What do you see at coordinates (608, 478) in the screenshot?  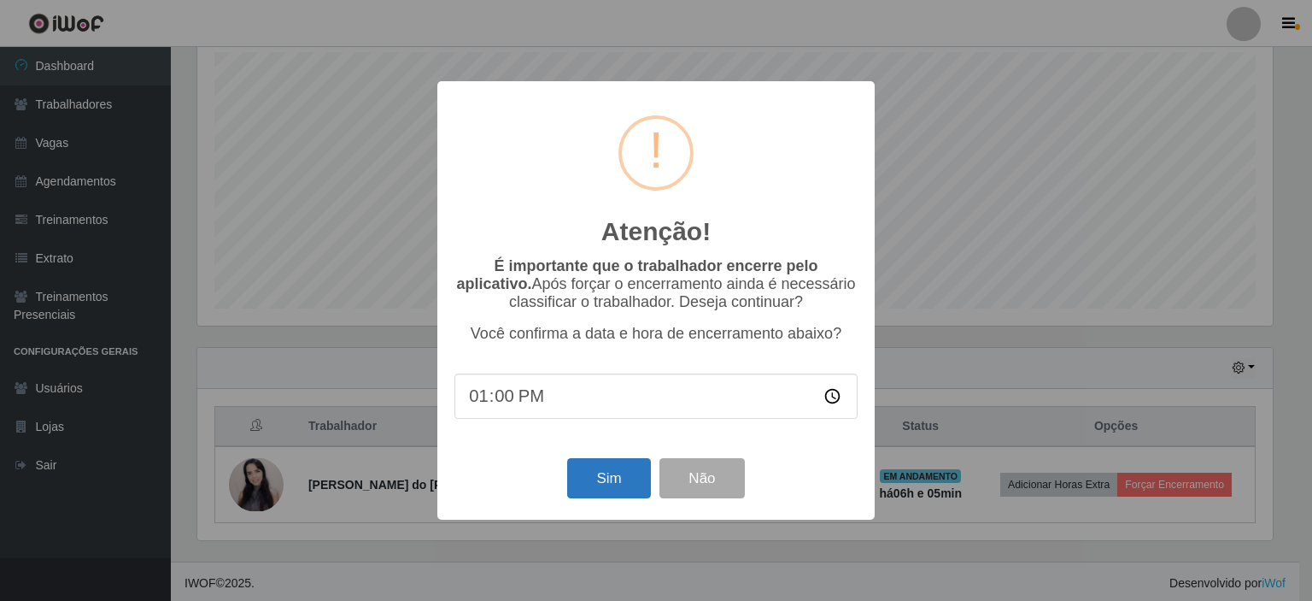 I see `button: Sim` at bounding box center [608, 478].